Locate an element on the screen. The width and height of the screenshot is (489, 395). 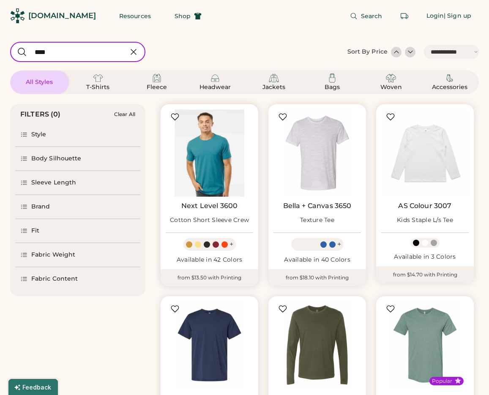
div: Texture Tee is located at coordinates (317, 220).